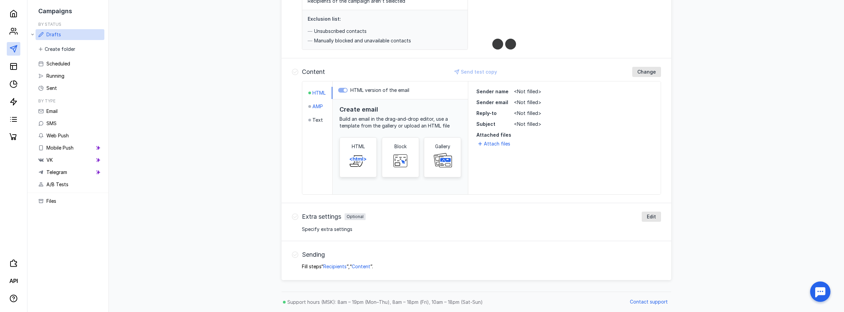 The image size is (844, 312). Describe the element at coordinates (649, 302) in the screenshot. I see `button: Contact support` at that location.